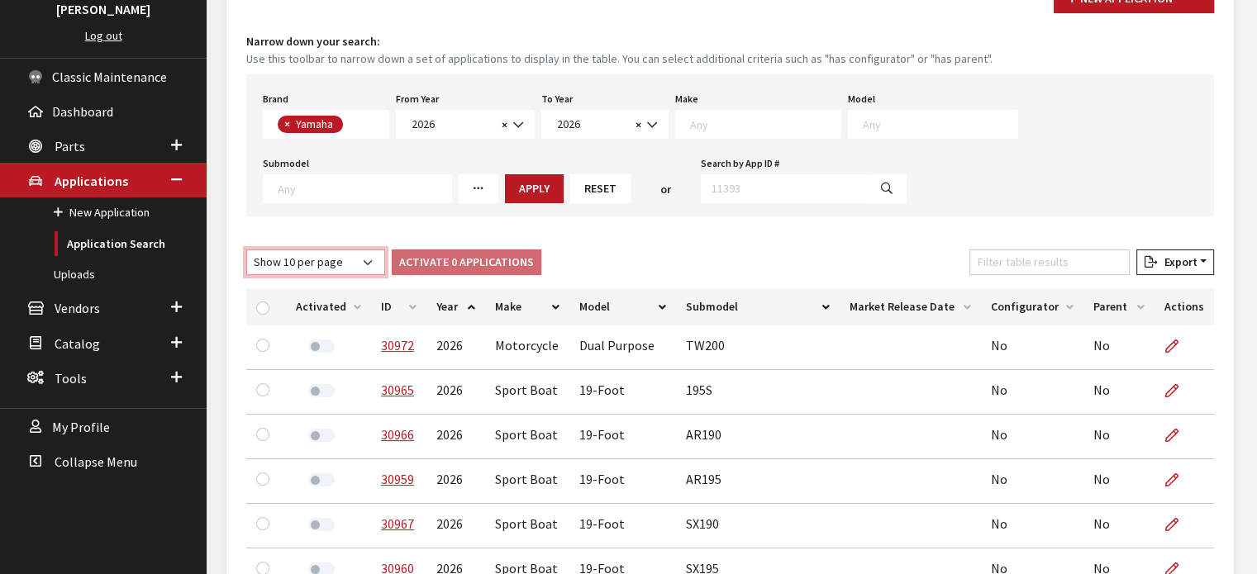  I want to click on a: 30965, so click(398, 390).